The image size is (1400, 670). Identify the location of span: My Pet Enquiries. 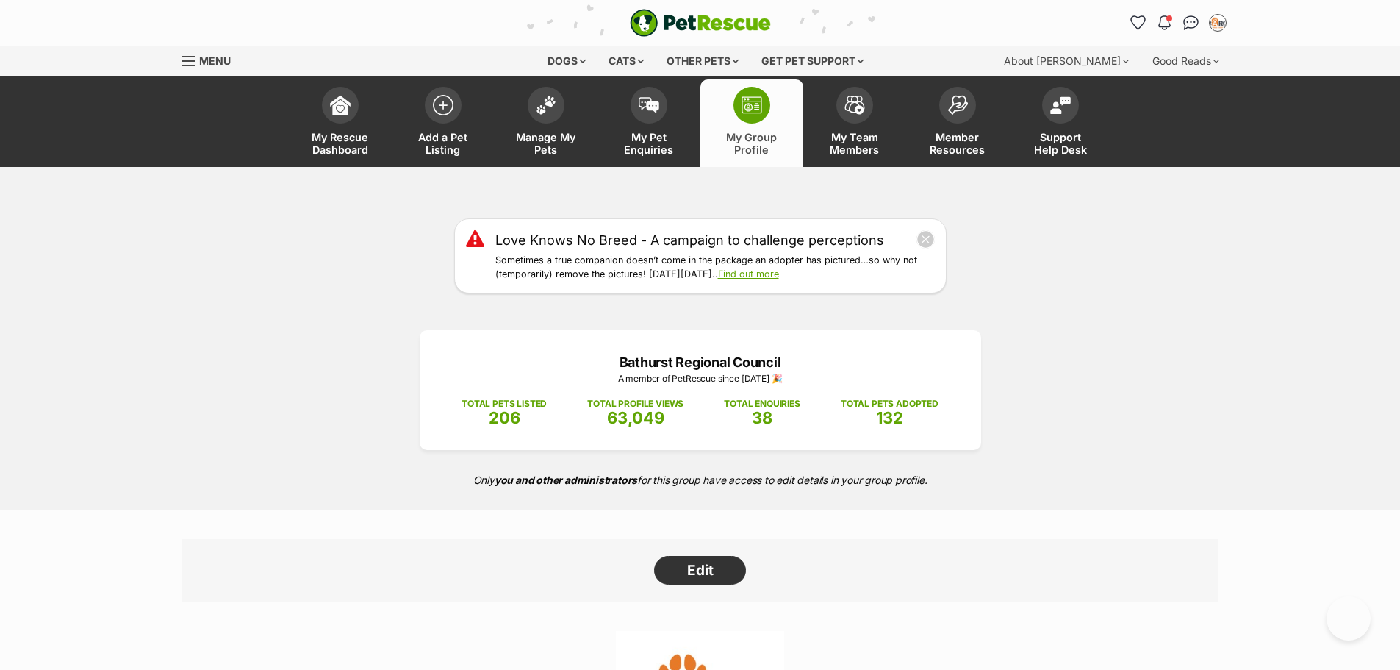
(649, 143).